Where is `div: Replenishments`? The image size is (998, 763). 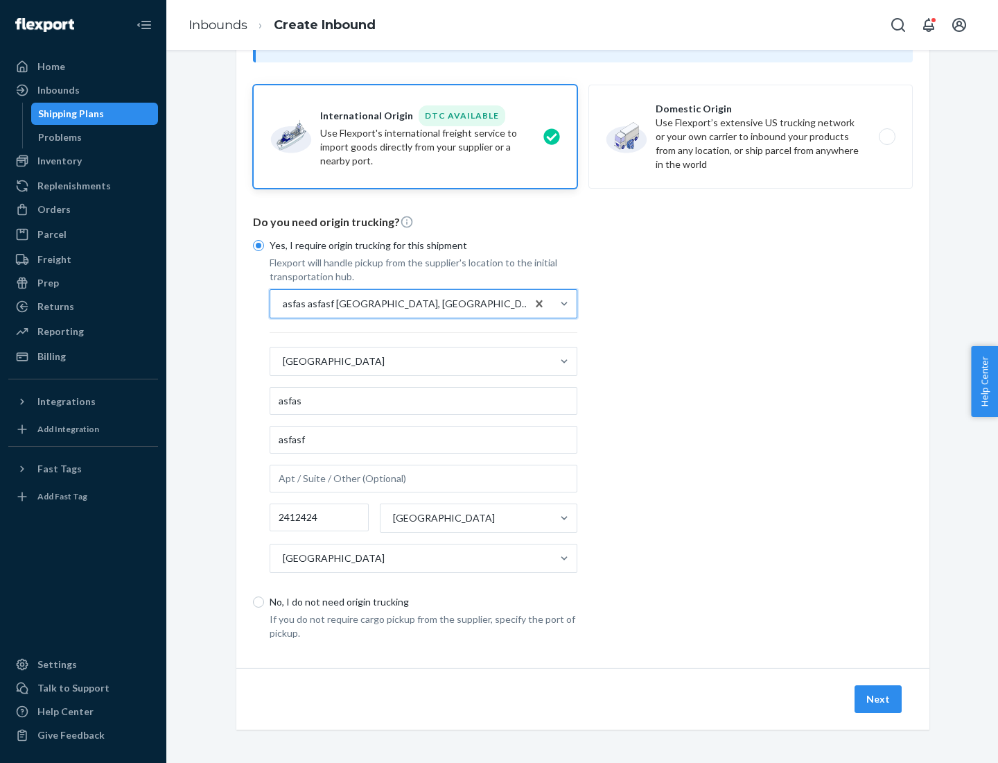
div: Replenishments is located at coordinates (74, 186).